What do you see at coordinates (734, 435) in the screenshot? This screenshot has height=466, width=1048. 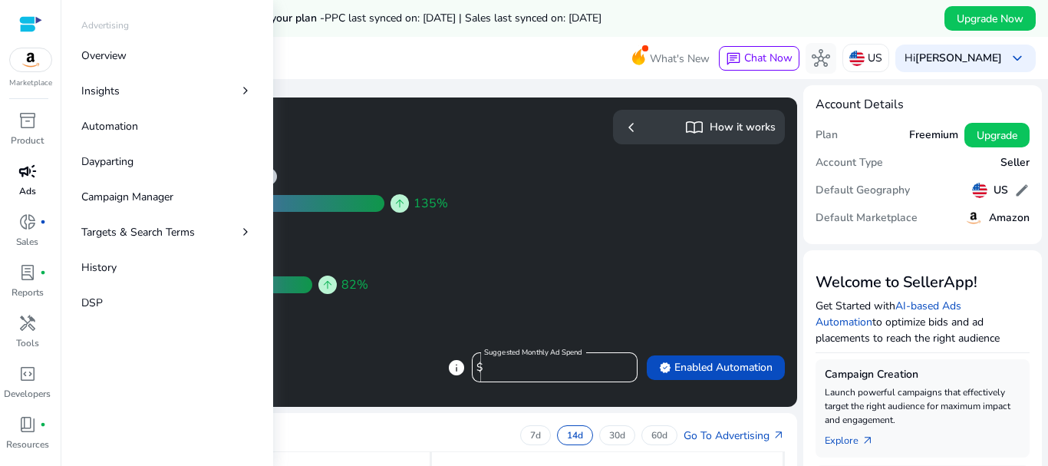 I see `a: Go To Advertisingarrow_outward` at bounding box center [734, 435].